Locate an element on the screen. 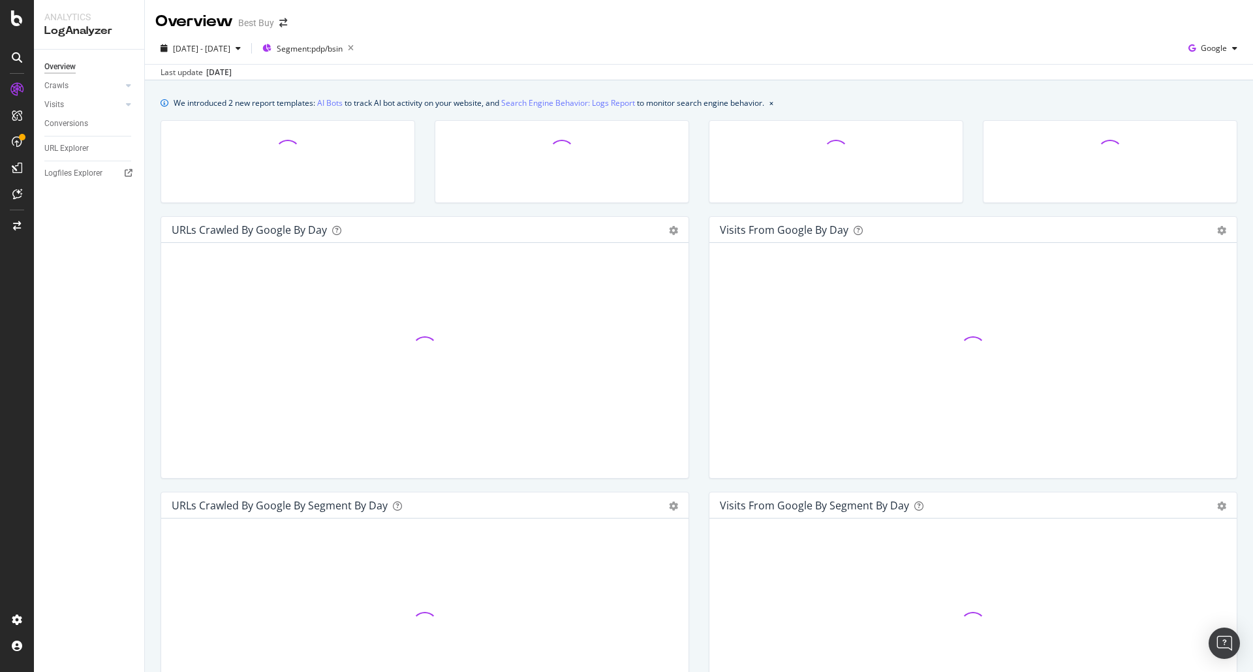 The image size is (1253, 672). div: URL Explorer is located at coordinates (67, 148).